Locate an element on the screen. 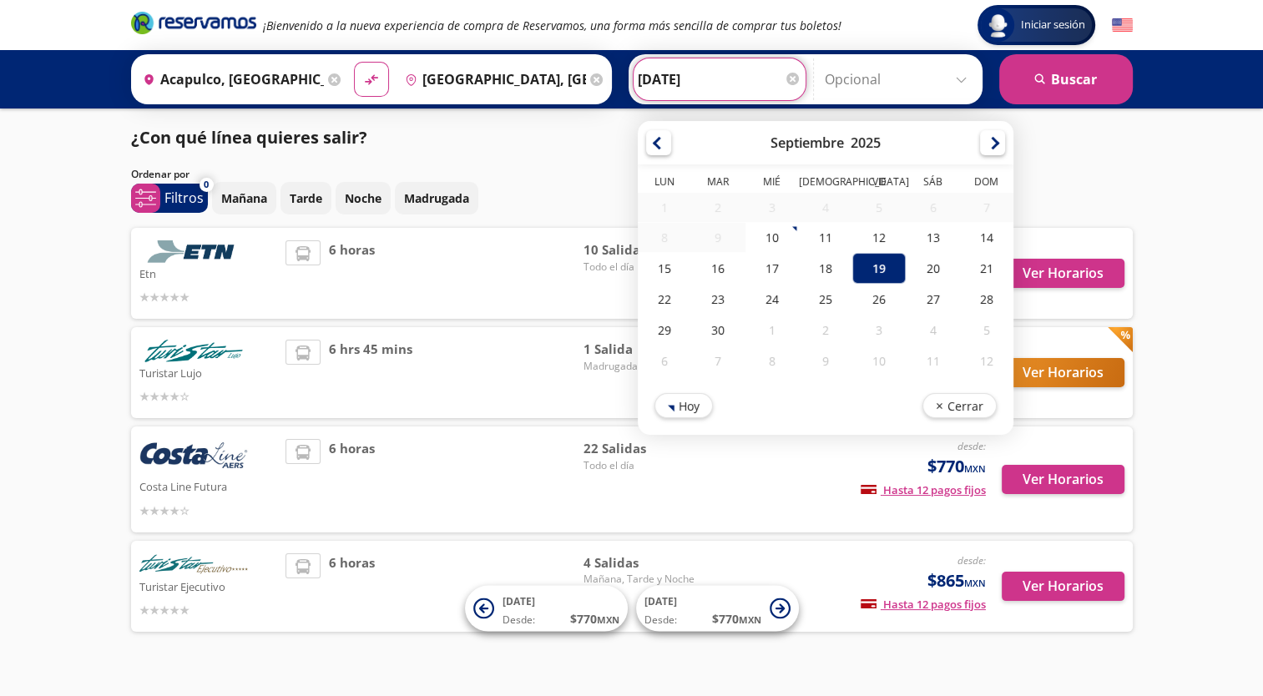 This screenshot has height=696, width=1263. button: Buscar is located at coordinates (1066, 79).